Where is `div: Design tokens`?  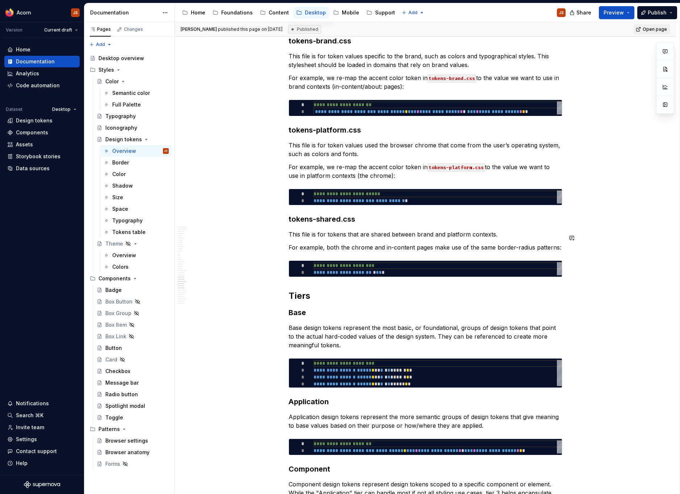 div: Design tokens is located at coordinates (34, 121).